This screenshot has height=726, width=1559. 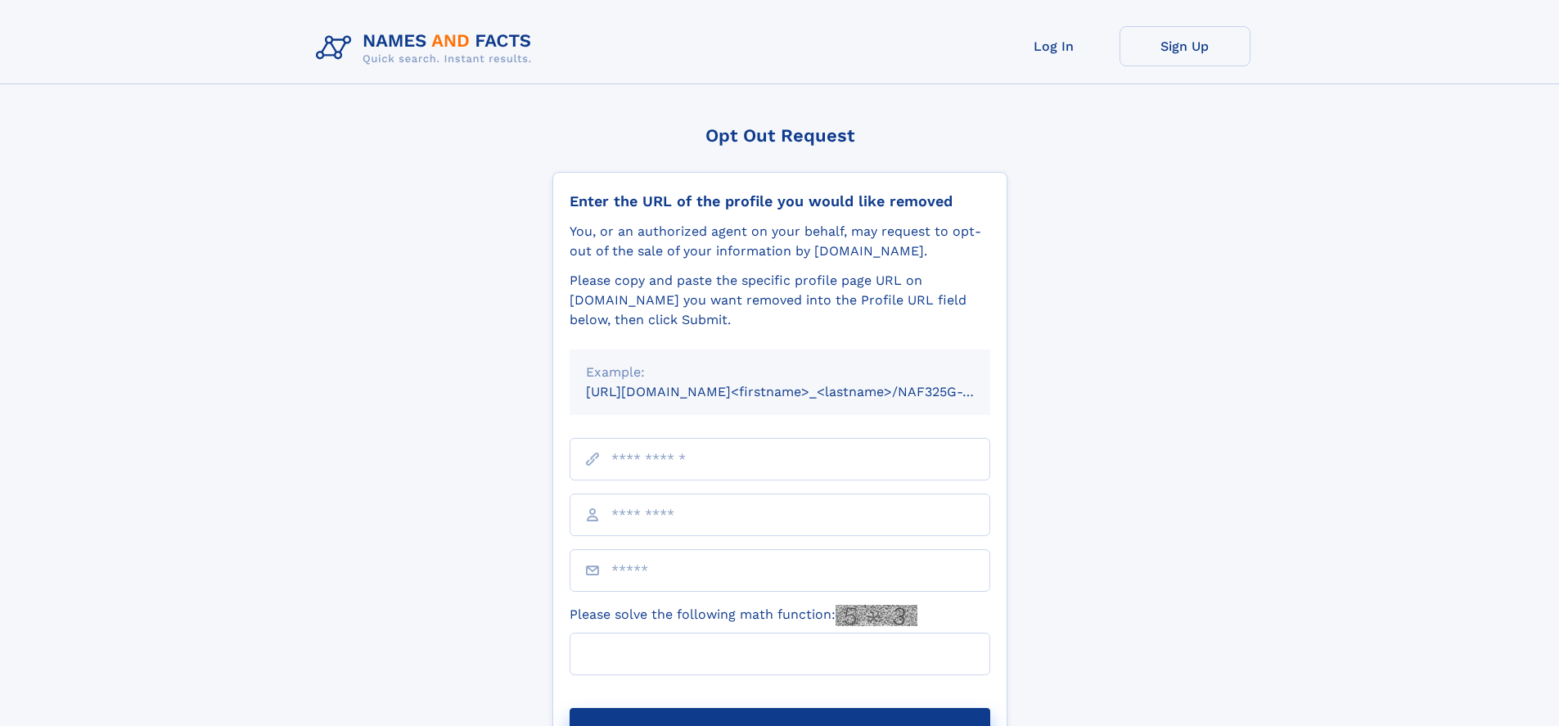 I want to click on div: Example:, so click(x=780, y=372).